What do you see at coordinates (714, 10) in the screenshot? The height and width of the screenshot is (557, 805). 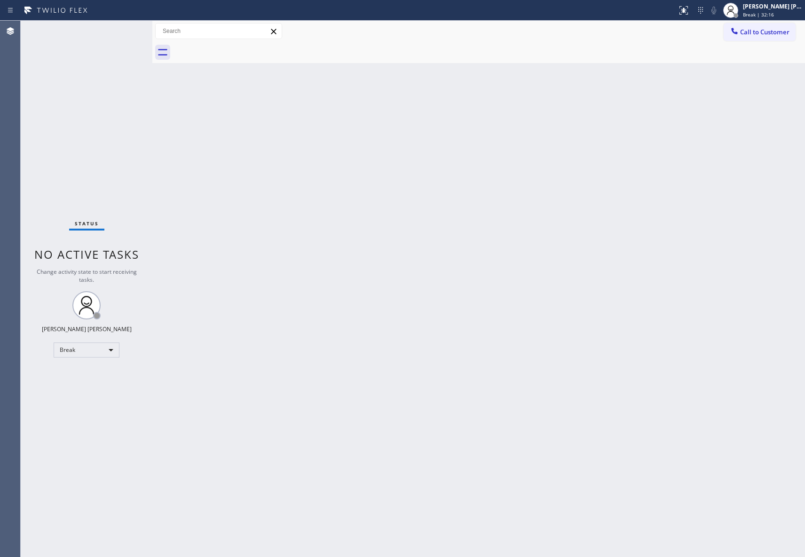 I see `button: Mute` at bounding box center [714, 10].